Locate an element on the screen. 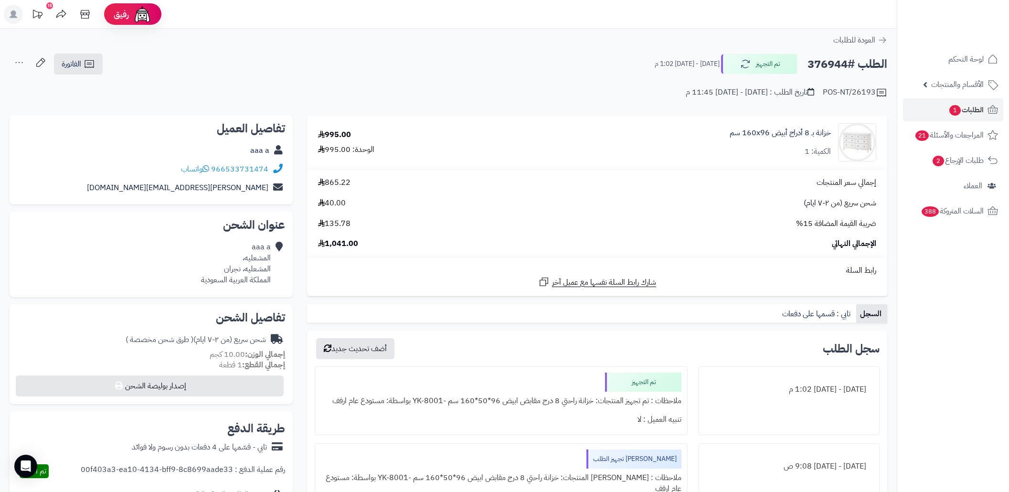 Image resolution: width=1009 pixels, height=492 pixels. span: الأقسام والمنتجات is located at coordinates (957, 84).